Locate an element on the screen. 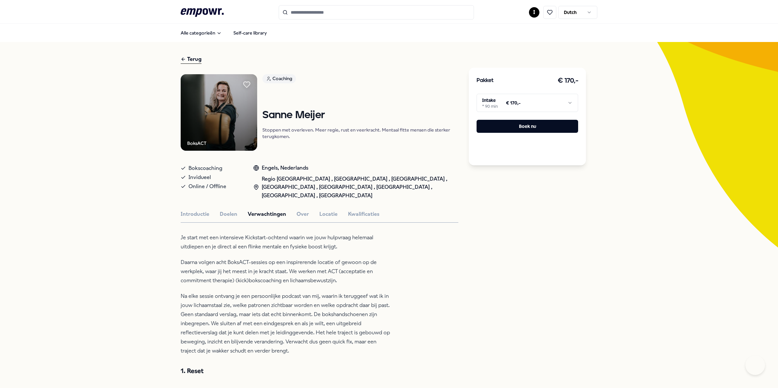  strong: 1. Reset is located at coordinates (192, 371).